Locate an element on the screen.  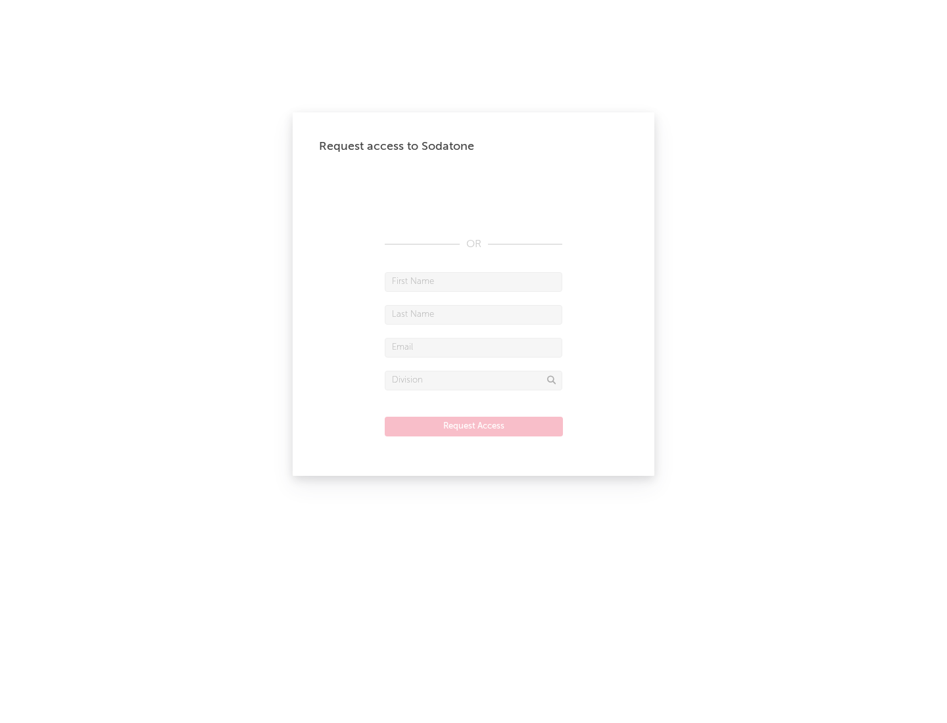
div: OR is located at coordinates (474, 245).